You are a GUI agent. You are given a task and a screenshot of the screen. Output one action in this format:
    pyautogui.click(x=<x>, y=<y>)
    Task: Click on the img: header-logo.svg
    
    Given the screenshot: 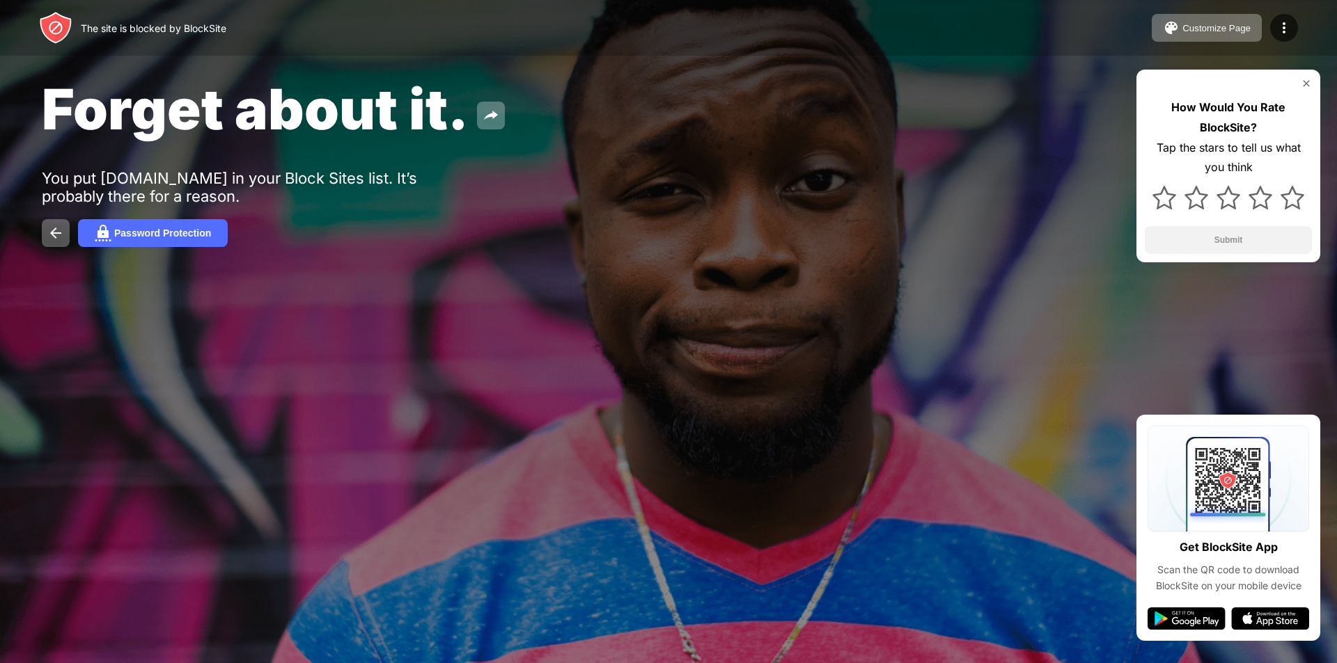 What is the action you would take?
    pyautogui.click(x=56, y=28)
    